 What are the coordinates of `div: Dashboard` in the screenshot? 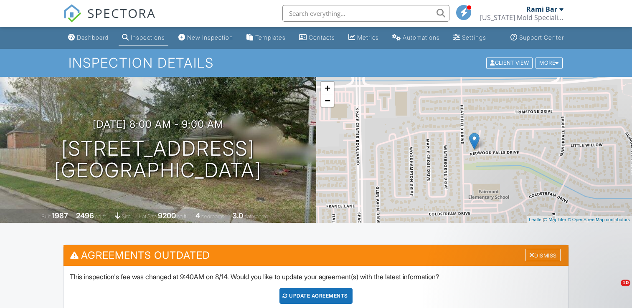 It's located at (93, 37).